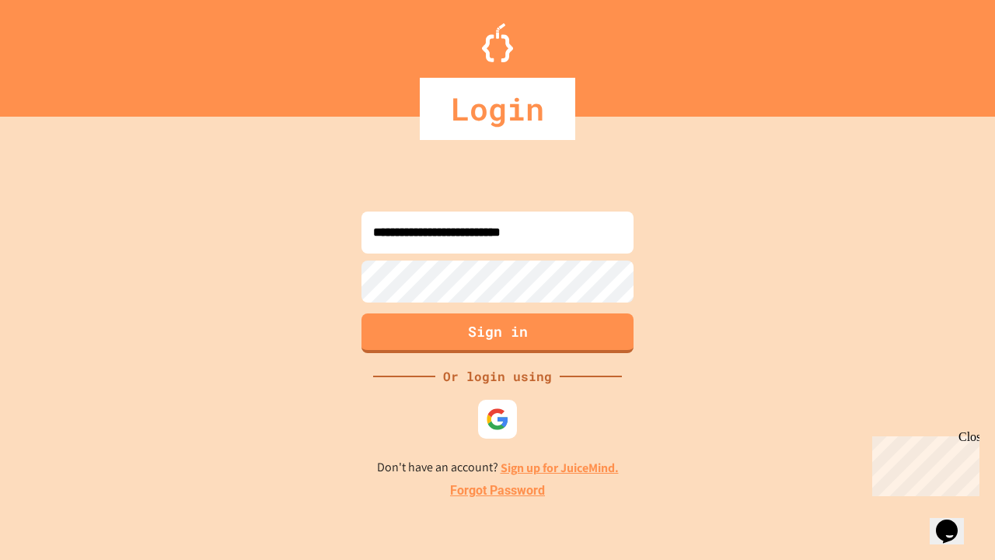 The width and height of the screenshot is (995, 560). I want to click on div: Login, so click(498, 109).